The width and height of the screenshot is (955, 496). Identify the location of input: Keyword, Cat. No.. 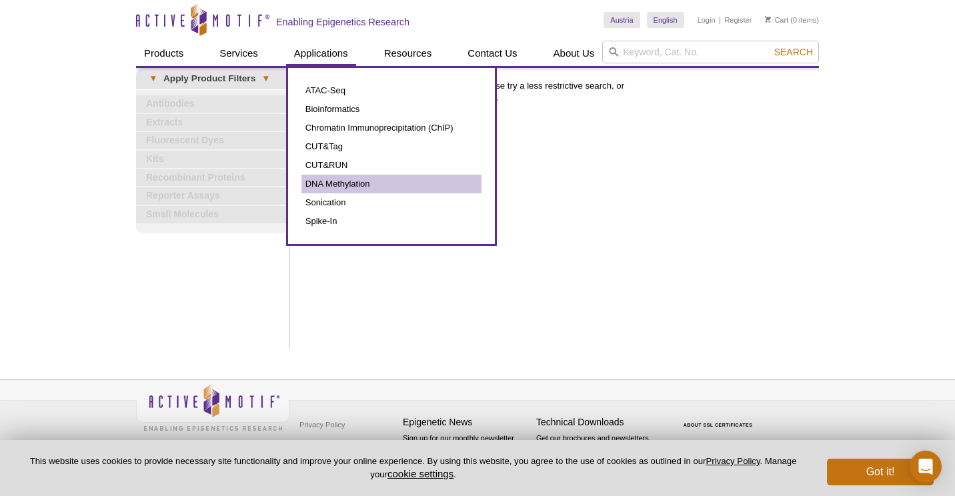
(710, 52).